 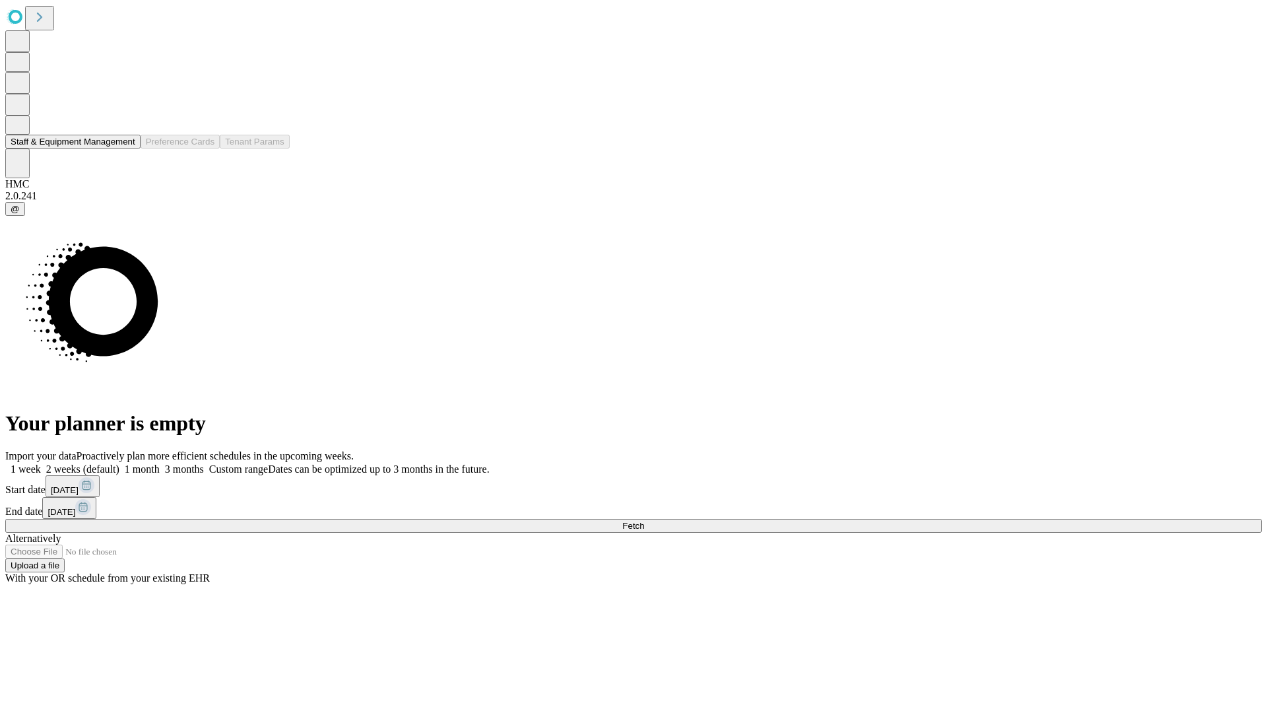 I want to click on span: 1 week, so click(x=26, y=469).